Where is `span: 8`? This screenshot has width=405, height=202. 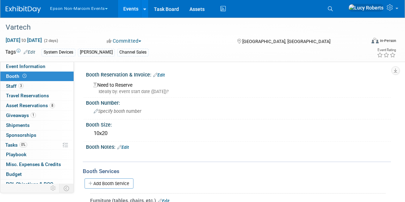 span: 8 is located at coordinates (52, 105).